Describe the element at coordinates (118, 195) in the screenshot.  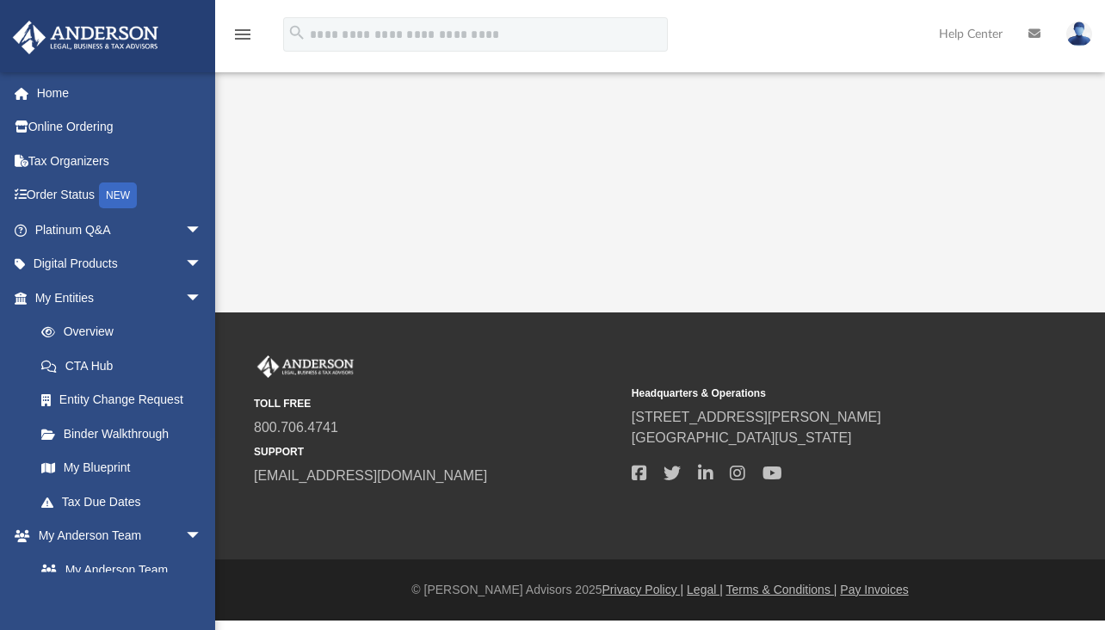
I see `div: NEW` at that location.